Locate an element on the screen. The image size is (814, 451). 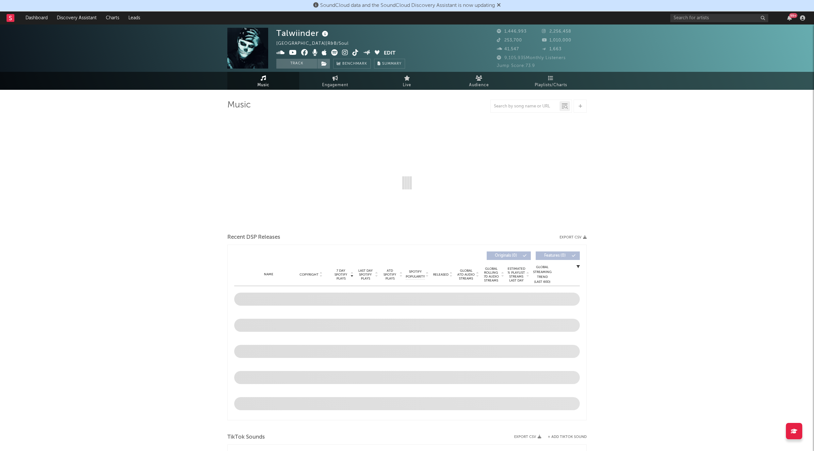
button: 99+ is located at coordinates (789, 18).